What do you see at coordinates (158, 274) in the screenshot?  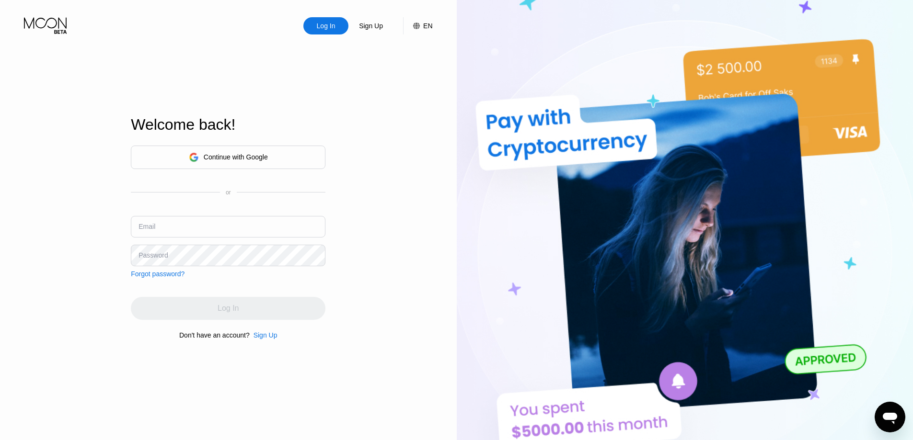 I see `div: Forgot password?` at bounding box center [158, 274].